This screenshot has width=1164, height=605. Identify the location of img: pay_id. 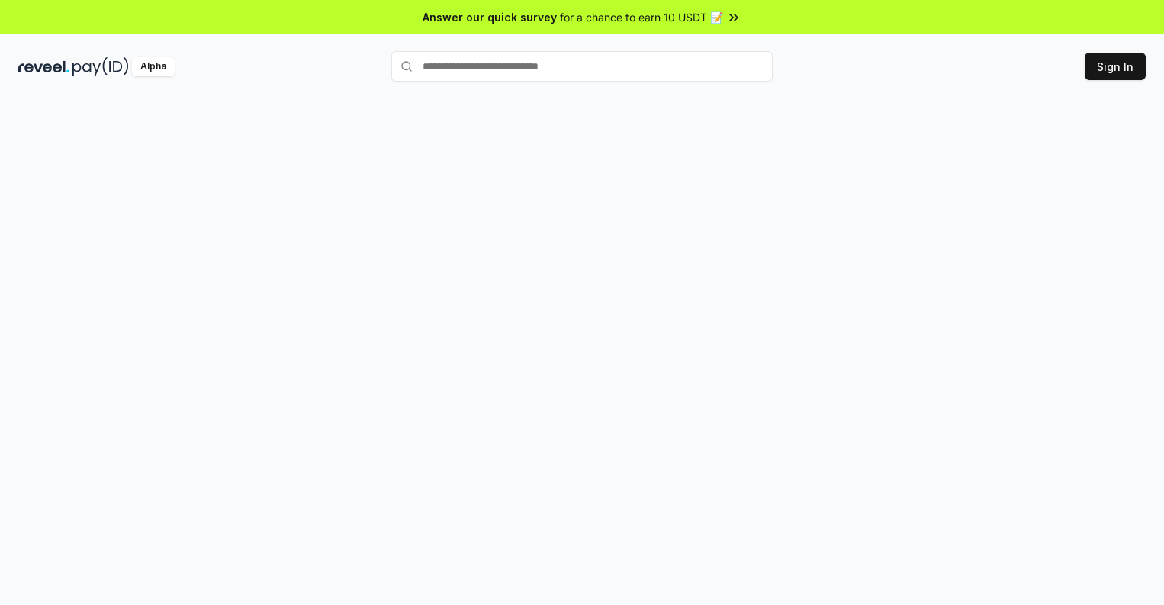
(101, 66).